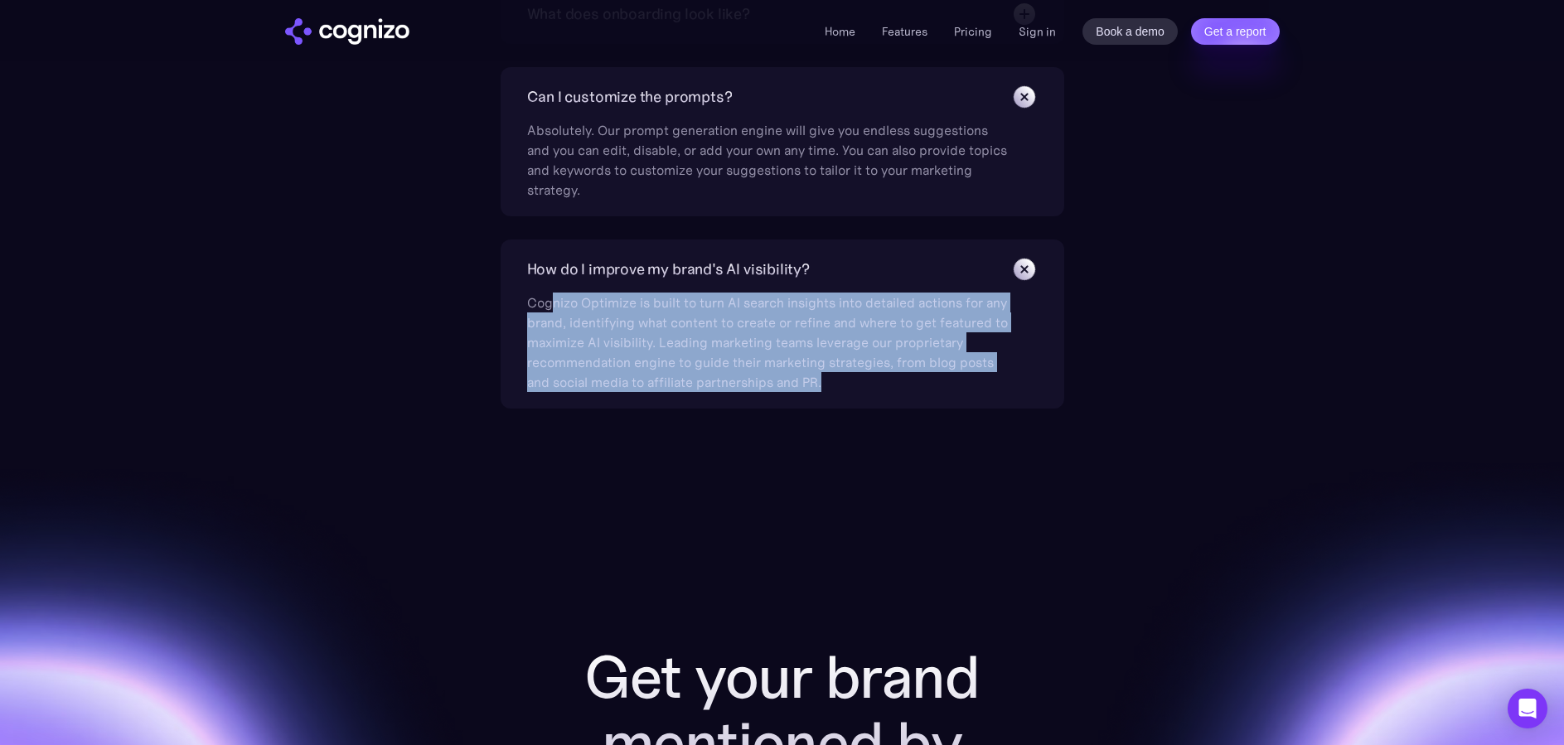  What do you see at coordinates (347, 31) in the screenshot?
I see `a: home` at bounding box center [347, 31].